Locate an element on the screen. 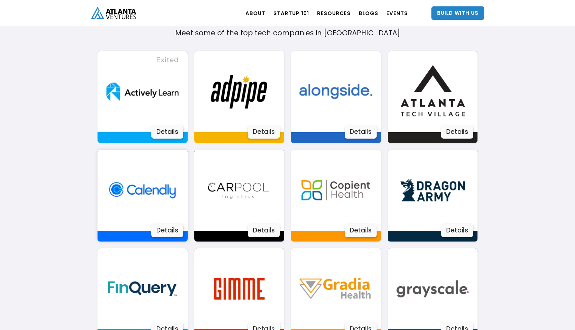 The height and width of the screenshot is (330, 575). a: BLOGS is located at coordinates (368, 13).